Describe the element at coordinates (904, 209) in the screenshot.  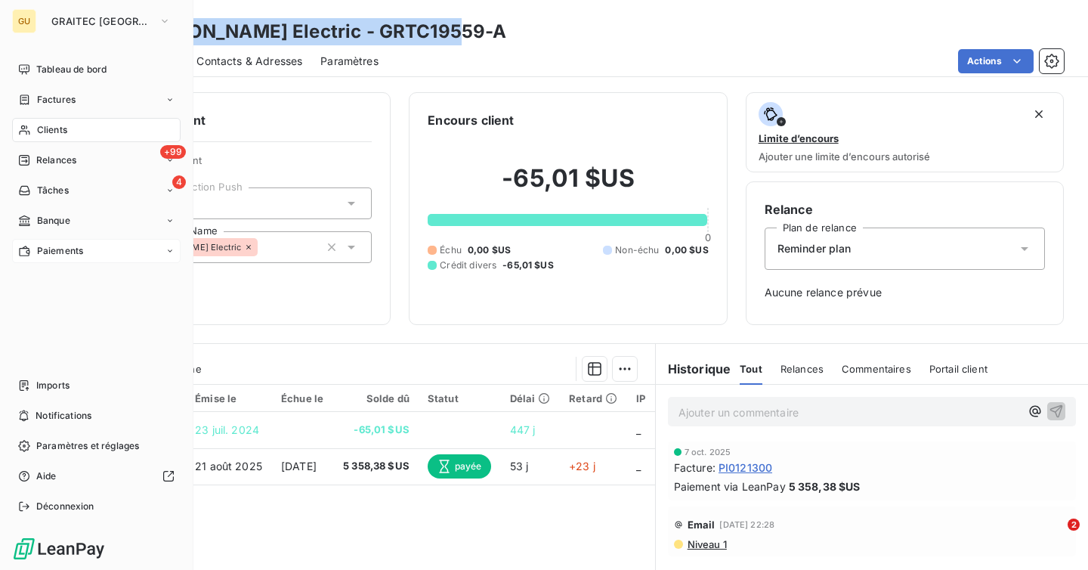
I see `h6: Relance` at that location.